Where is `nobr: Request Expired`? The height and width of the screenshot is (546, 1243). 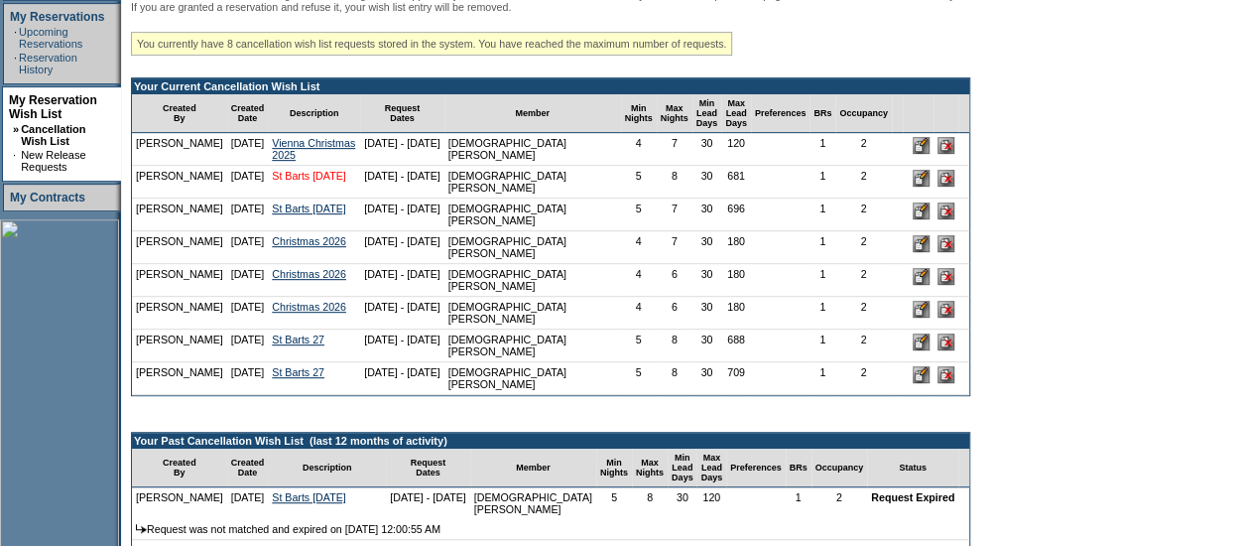
nobr: Request Expired is located at coordinates (913, 497).